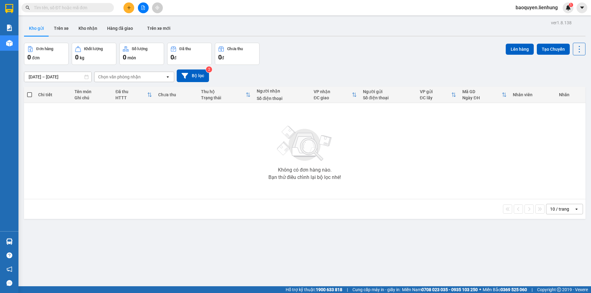  What do you see at coordinates (53, 95) in the screenshot?
I see `div: Chi tiết` at bounding box center [53, 95].